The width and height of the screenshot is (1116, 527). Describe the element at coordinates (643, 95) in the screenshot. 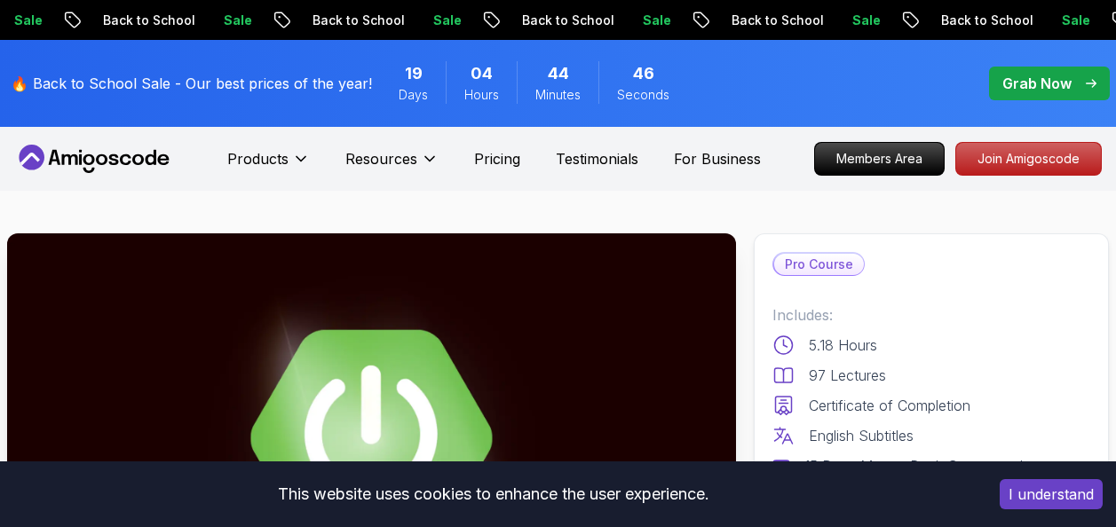

I see `span: Seconds` at that location.